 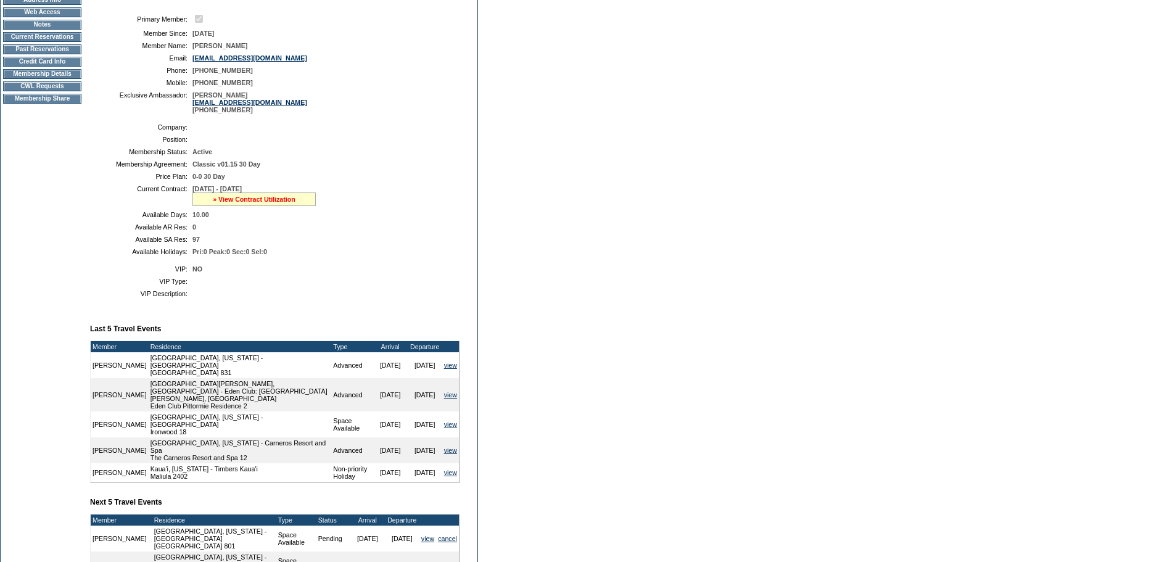 I want to click on td: Membership Share, so click(x=42, y=99).